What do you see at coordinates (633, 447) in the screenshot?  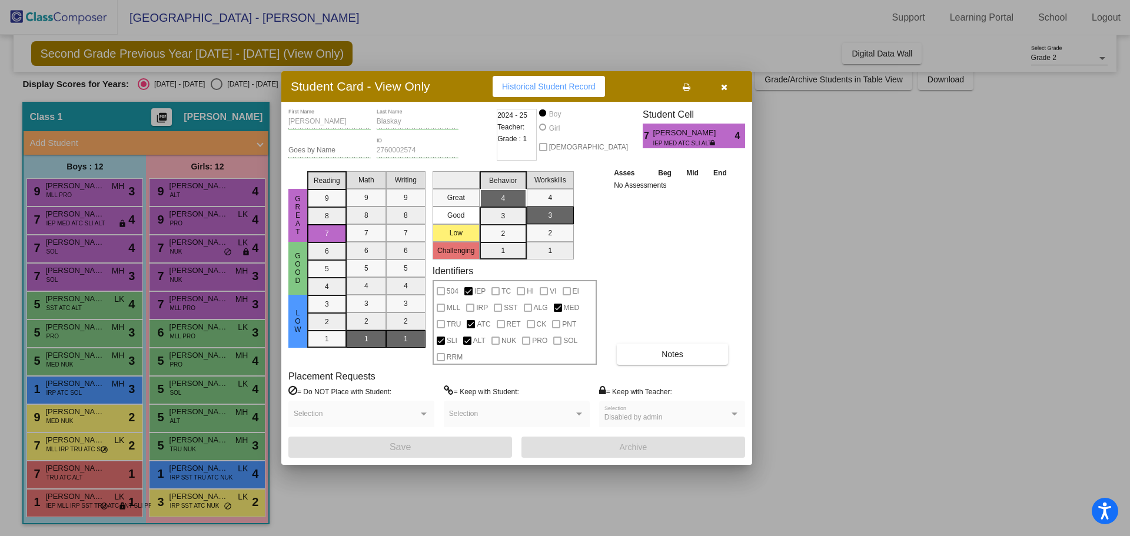 I see `button: Archive` at bounding box center [633, 447].